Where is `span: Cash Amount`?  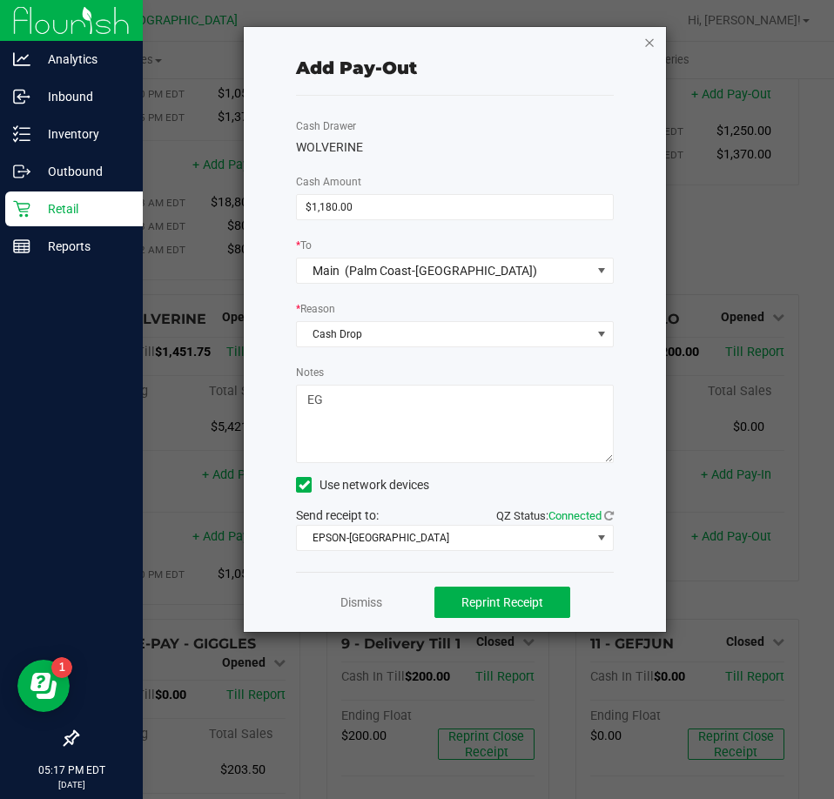 span: Cash Amount is located at coordinates (328, 182).